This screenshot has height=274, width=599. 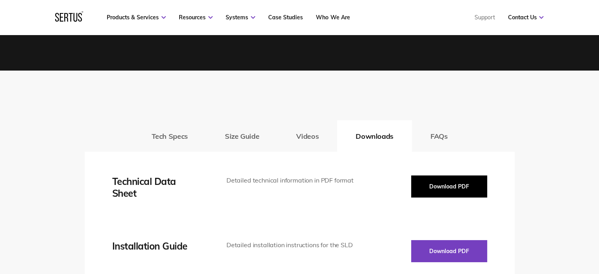 What do you see at coordinates (526, 17) in the screenshot?
I see `a: Contact Us` at bounding box center [526, 17].